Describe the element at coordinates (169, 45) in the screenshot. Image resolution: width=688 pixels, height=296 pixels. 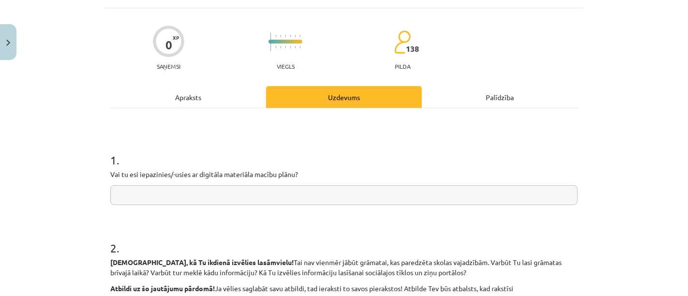
I see `div: 0` at that location.